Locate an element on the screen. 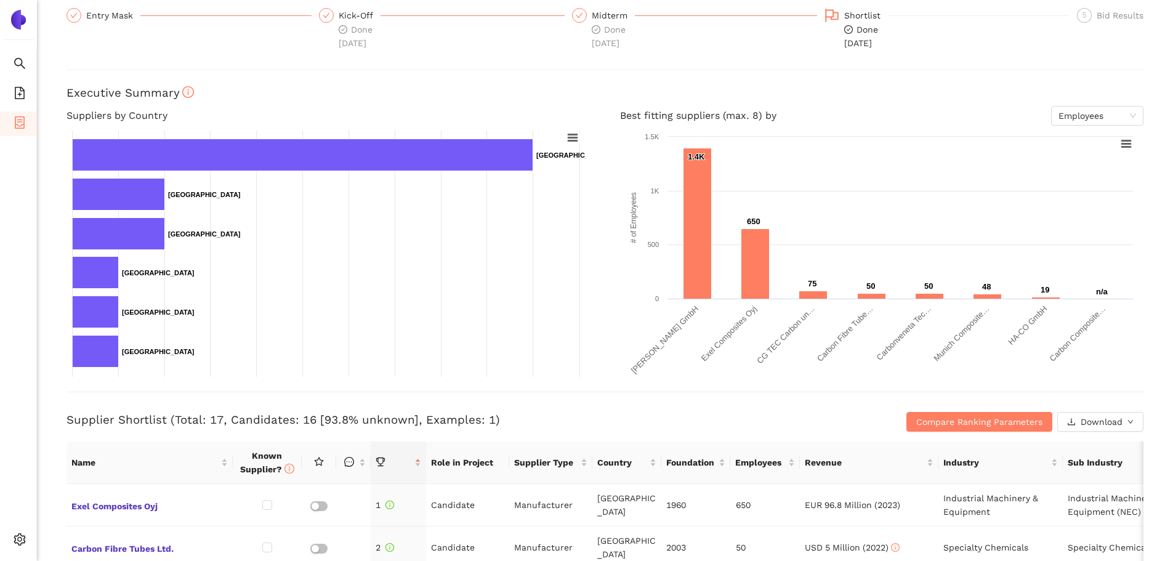 This screenshot has width=1173, height=561. th: this column's title is Name,this column is sortable is located at coordinates (150, 463).